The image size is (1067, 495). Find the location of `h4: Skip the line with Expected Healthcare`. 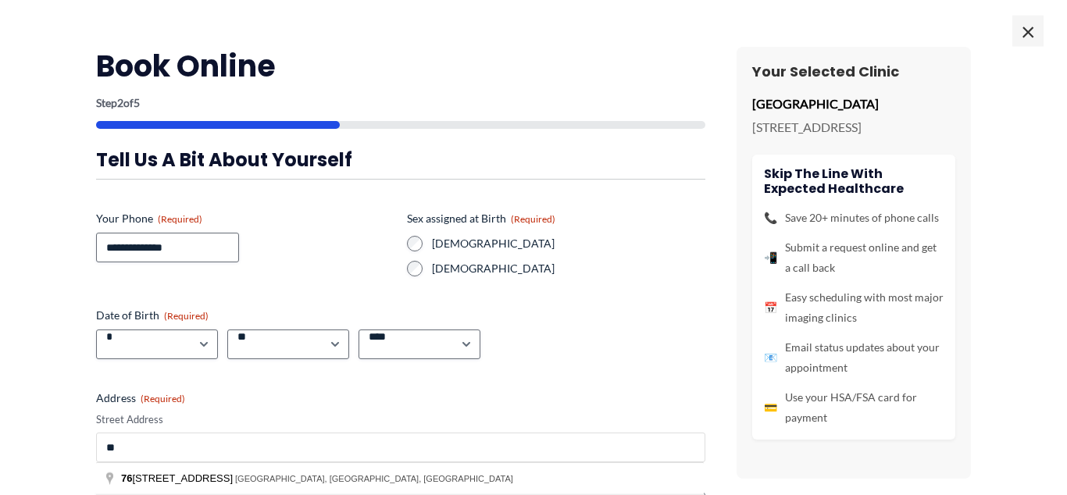

h4: Skip the line with Expected Healthcare is located at coordinates (854, 181).